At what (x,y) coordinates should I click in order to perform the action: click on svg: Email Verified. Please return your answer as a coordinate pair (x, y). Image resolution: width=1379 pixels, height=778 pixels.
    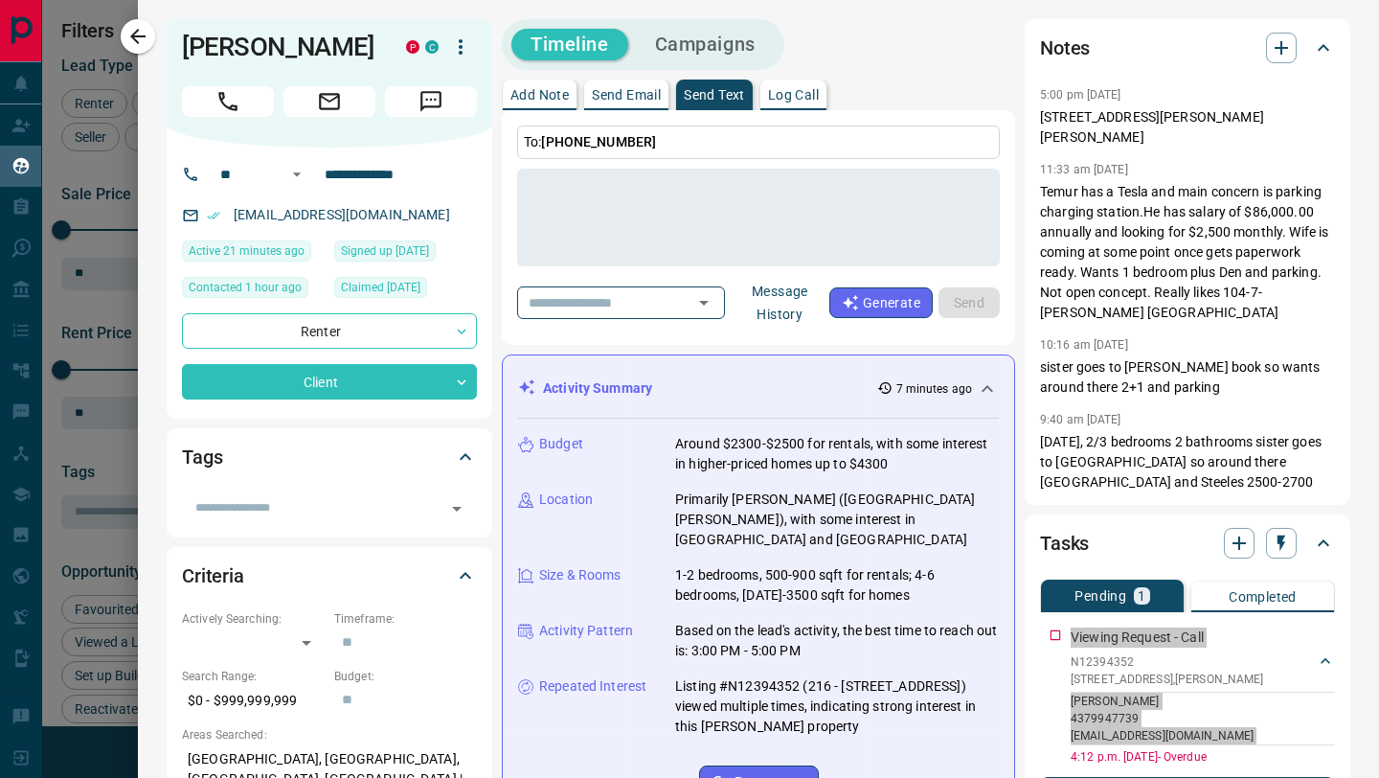
    Looking at the image, I should click on (214, 215).